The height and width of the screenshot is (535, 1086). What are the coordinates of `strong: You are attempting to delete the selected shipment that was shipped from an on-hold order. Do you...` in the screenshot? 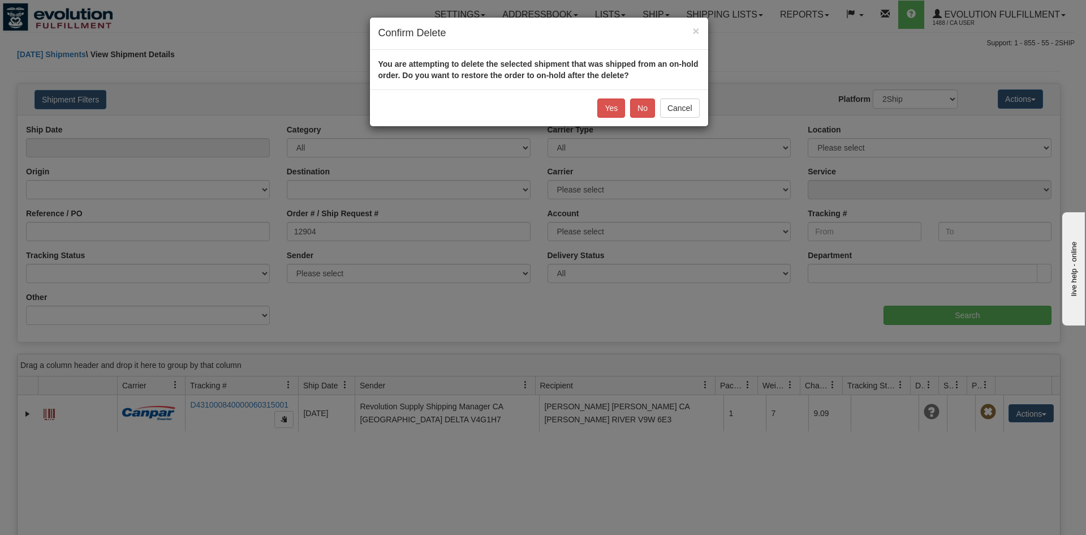 It's located at (539, 70).